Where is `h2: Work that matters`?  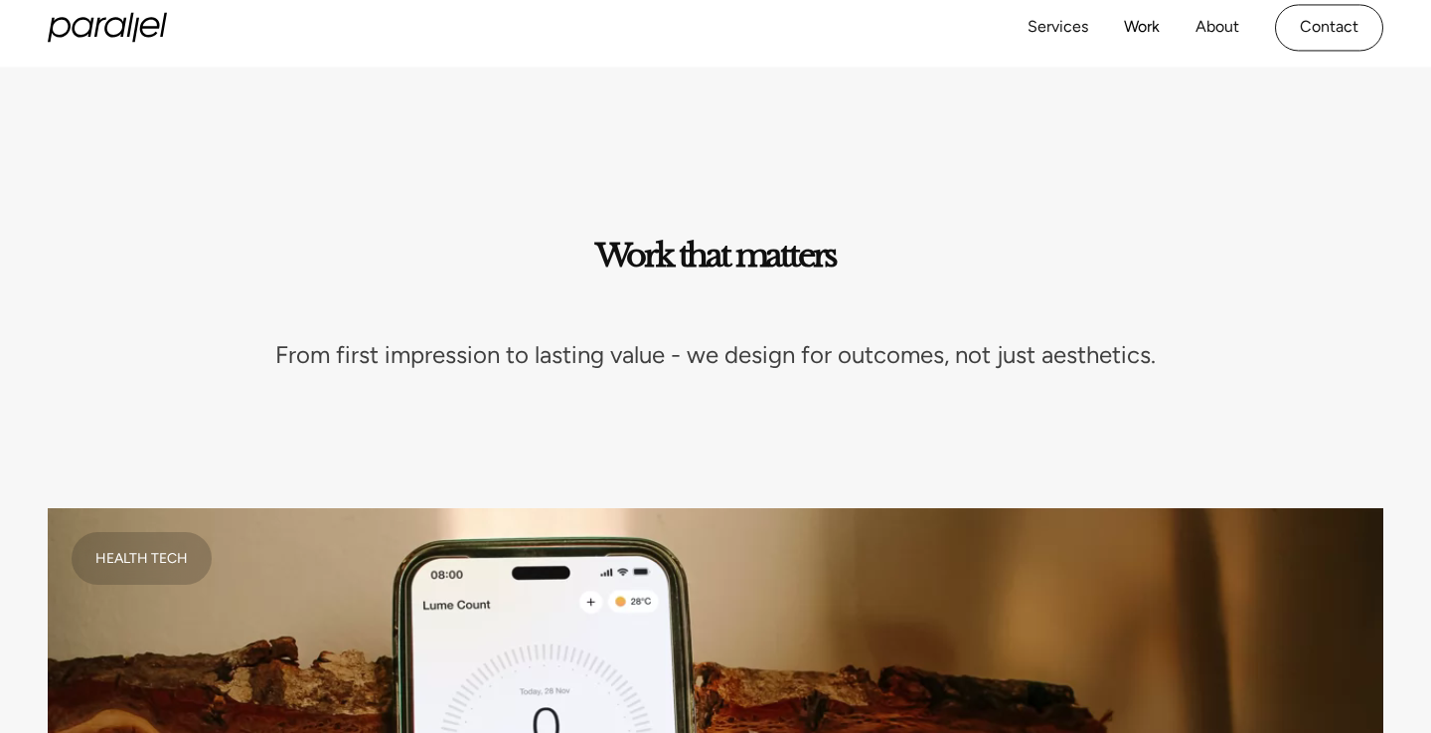
h2: Work that matters is located at coordinates (716, 255).